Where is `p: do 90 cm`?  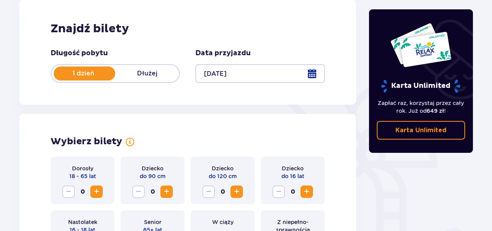
p: do 90 cm is located at coordinates (152, 176).